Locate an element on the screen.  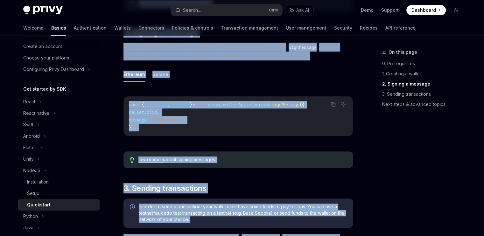
span: In order to send a transaction, your wallet must have some funds to pay for gas. You can use a te... is located at coordinates (243, 213).